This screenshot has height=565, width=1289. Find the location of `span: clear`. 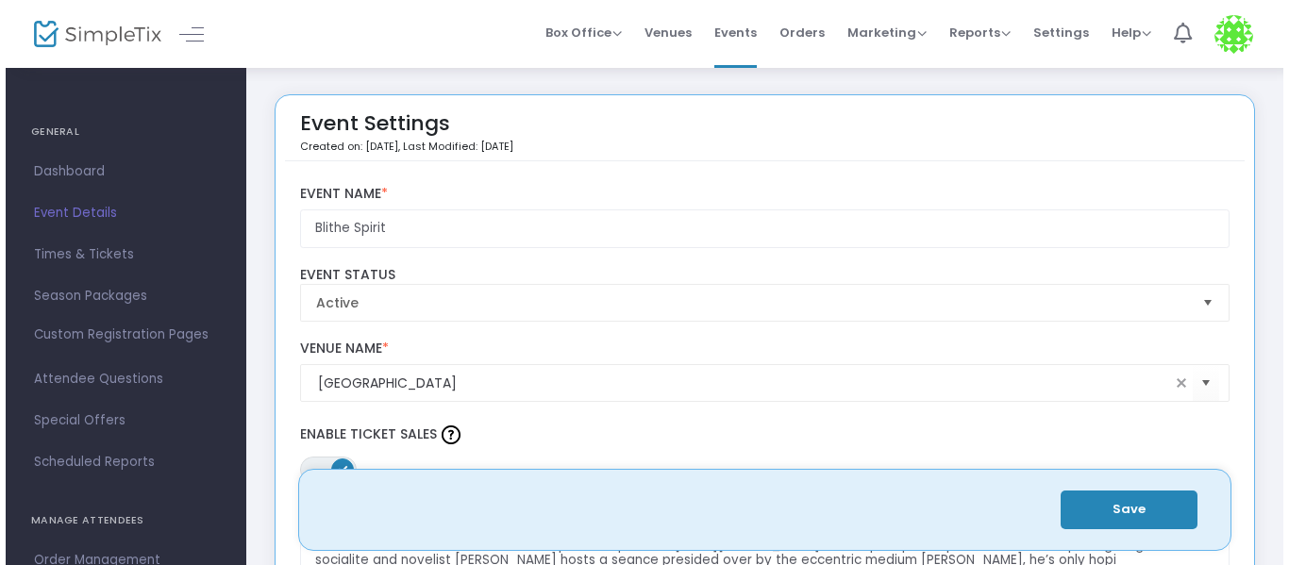

span: clear is located at coordinates (1176, 383).